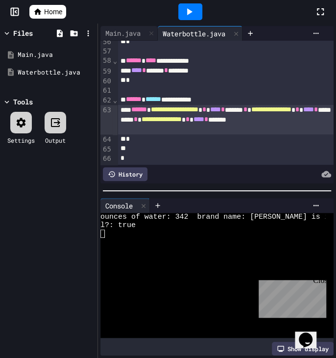  I want to click on div: 66, so click(106, 158).